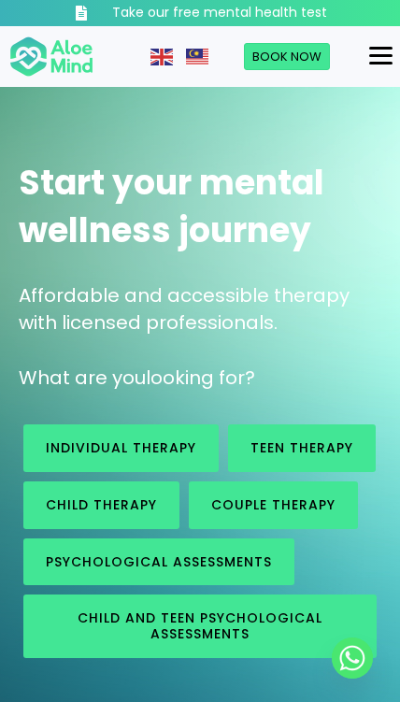 This screenshot has height=702, width=400. I want to click on a: Individual therapy, so click(121, 447).